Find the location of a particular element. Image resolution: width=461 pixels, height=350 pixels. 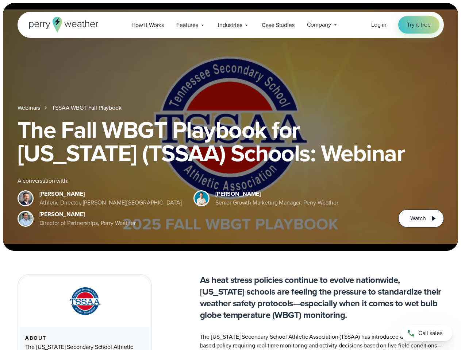

div: Senior Growth Marketing Manager, Perry Weather is located at coordinates (277, 203).